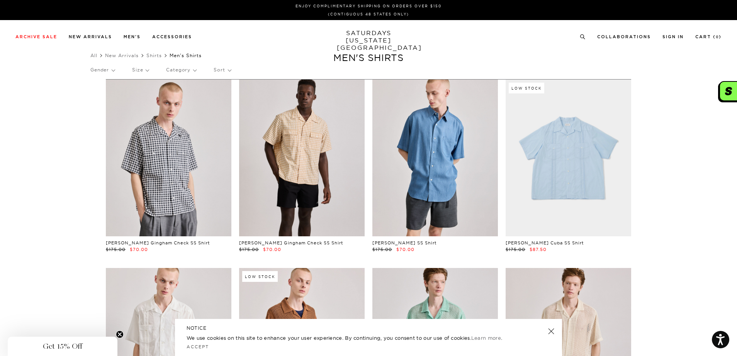 This screenshot has height=356, width=737. What do you see at coordinates (368, 328) in the screenshot?
I see `h5: NOTICE` at bounding box center [368, 328].